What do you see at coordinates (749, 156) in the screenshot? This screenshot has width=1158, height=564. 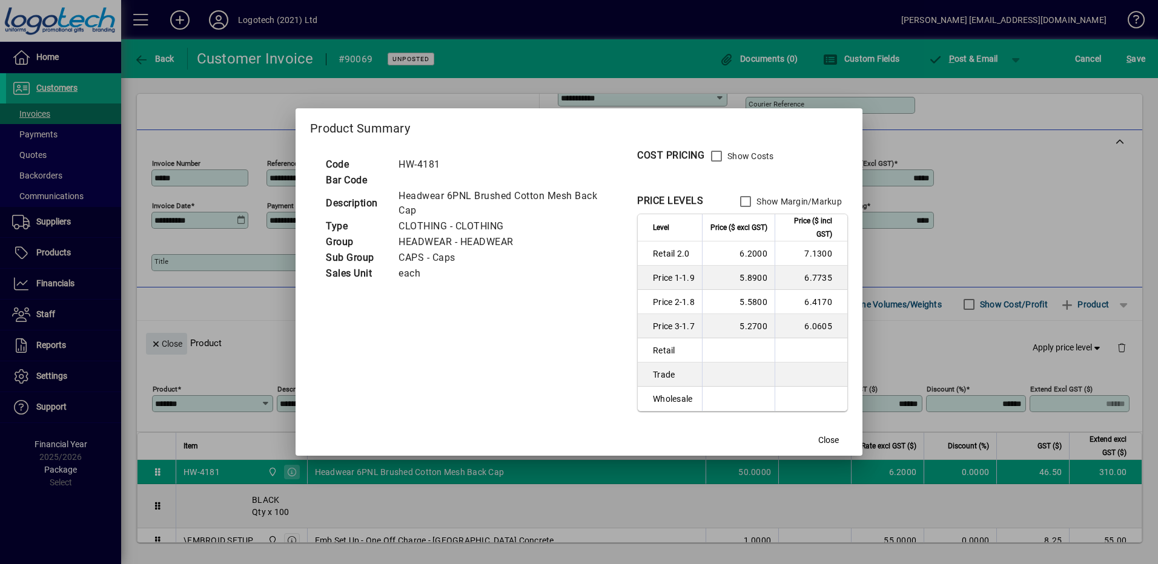 I see `label: Show Costs` at bounding box center [749, 156].